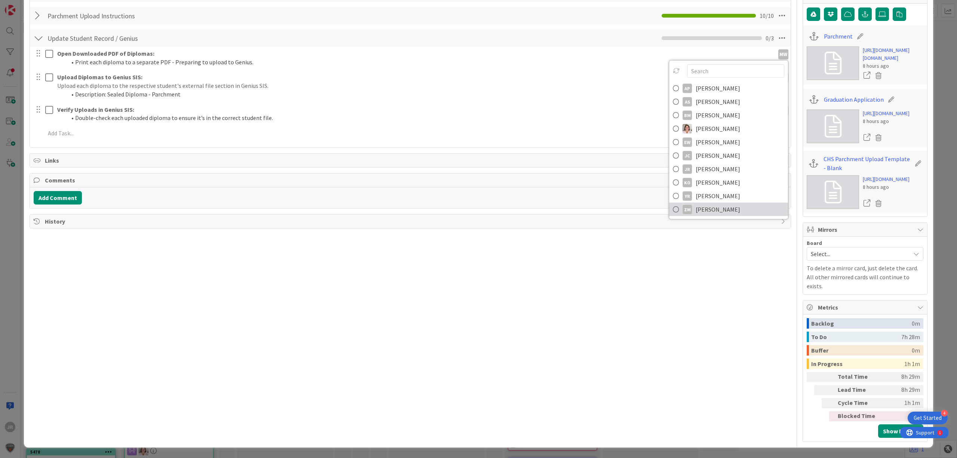 Image resolution: width=957 pixels, height=458 pixels. I want to click on span: 10 / 10, so click(767, 16).